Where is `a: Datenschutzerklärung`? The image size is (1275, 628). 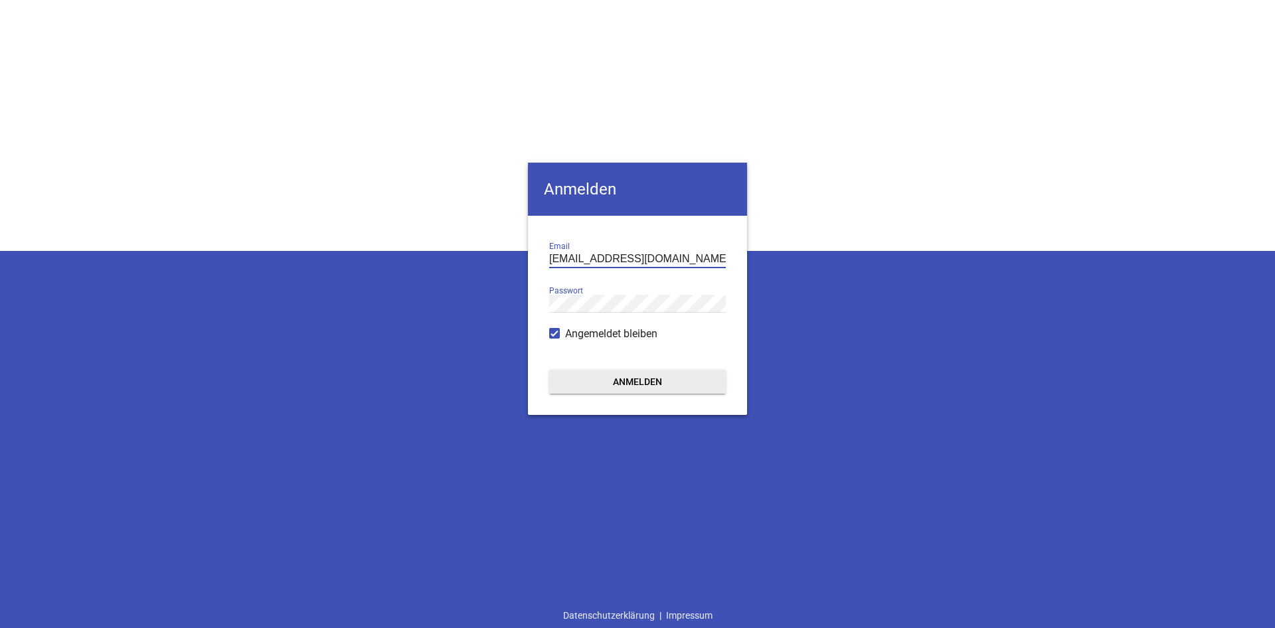
a: Datenschutzerklärung is located at coordinates (609, 616).